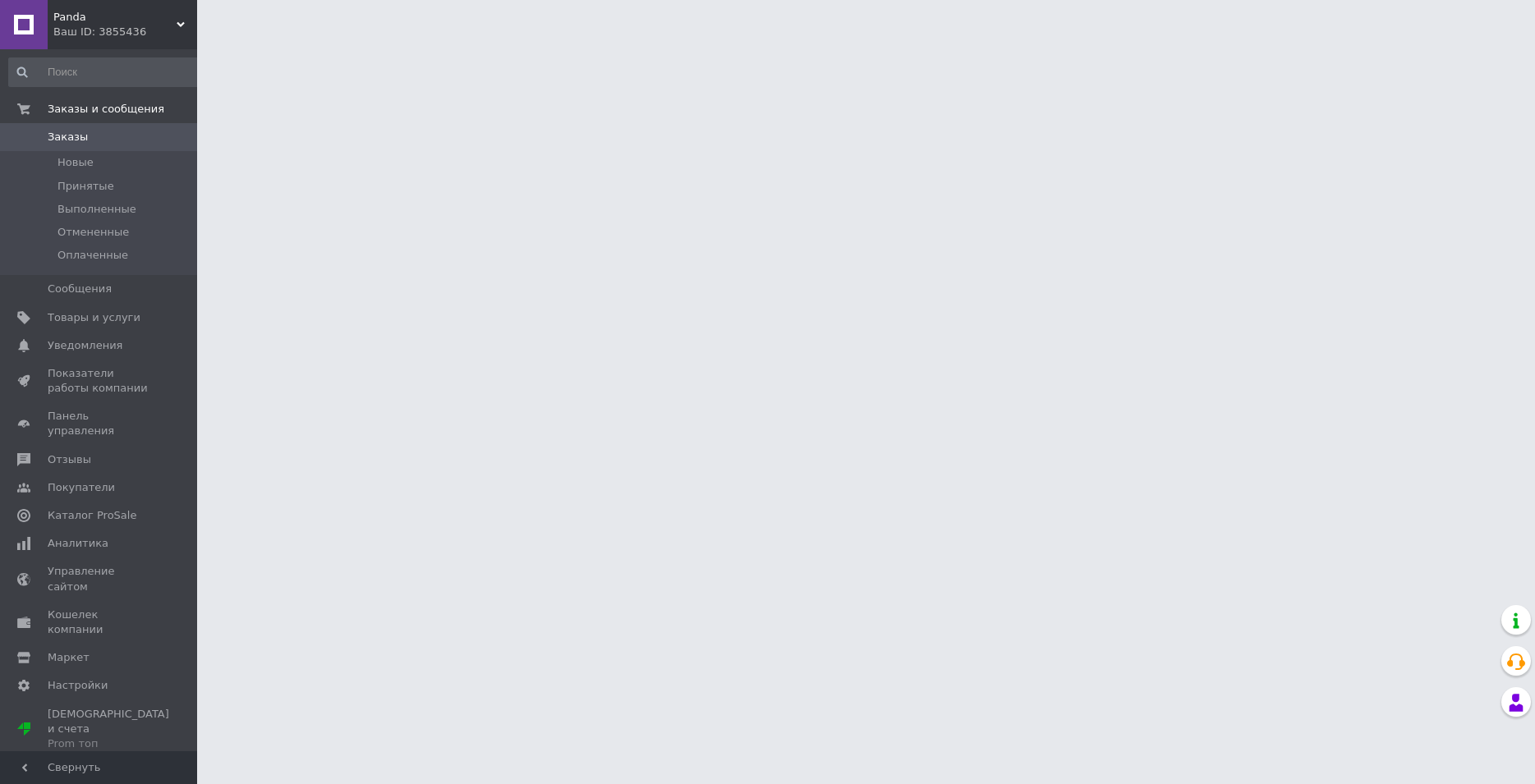  I want to click on span: Товары и услуги, so click(94, 317).